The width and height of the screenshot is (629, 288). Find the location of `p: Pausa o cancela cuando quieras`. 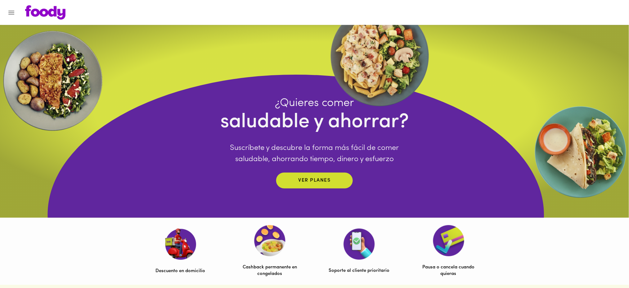

p: Pausa o cancela cuando quieras is located at coordinates (449, 270).